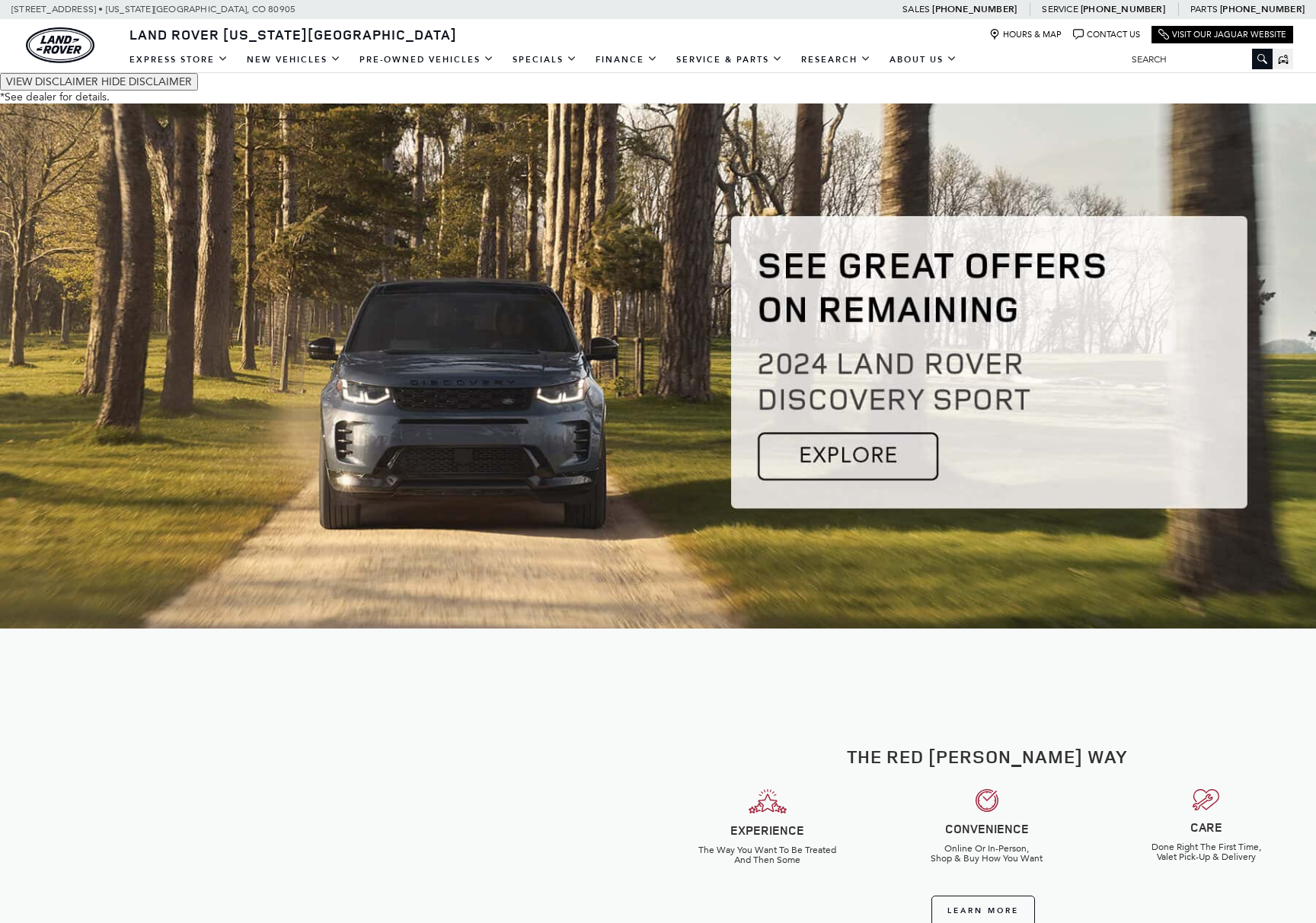 This screenshot has height=923, width=1316. I want to click on nav: Main Navigation, so click(543, 60).